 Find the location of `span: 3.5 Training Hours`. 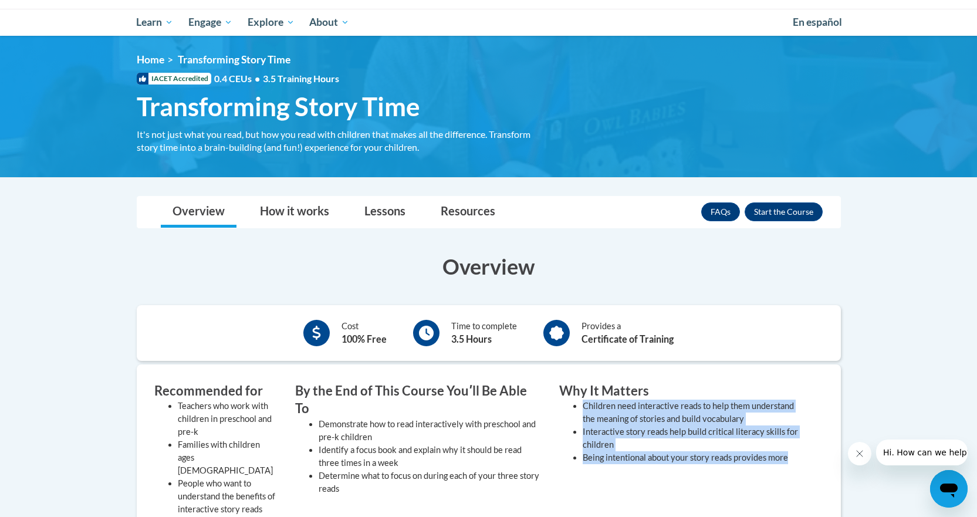

span: 3.5 Training Hours is located at coordinates (301, 78).